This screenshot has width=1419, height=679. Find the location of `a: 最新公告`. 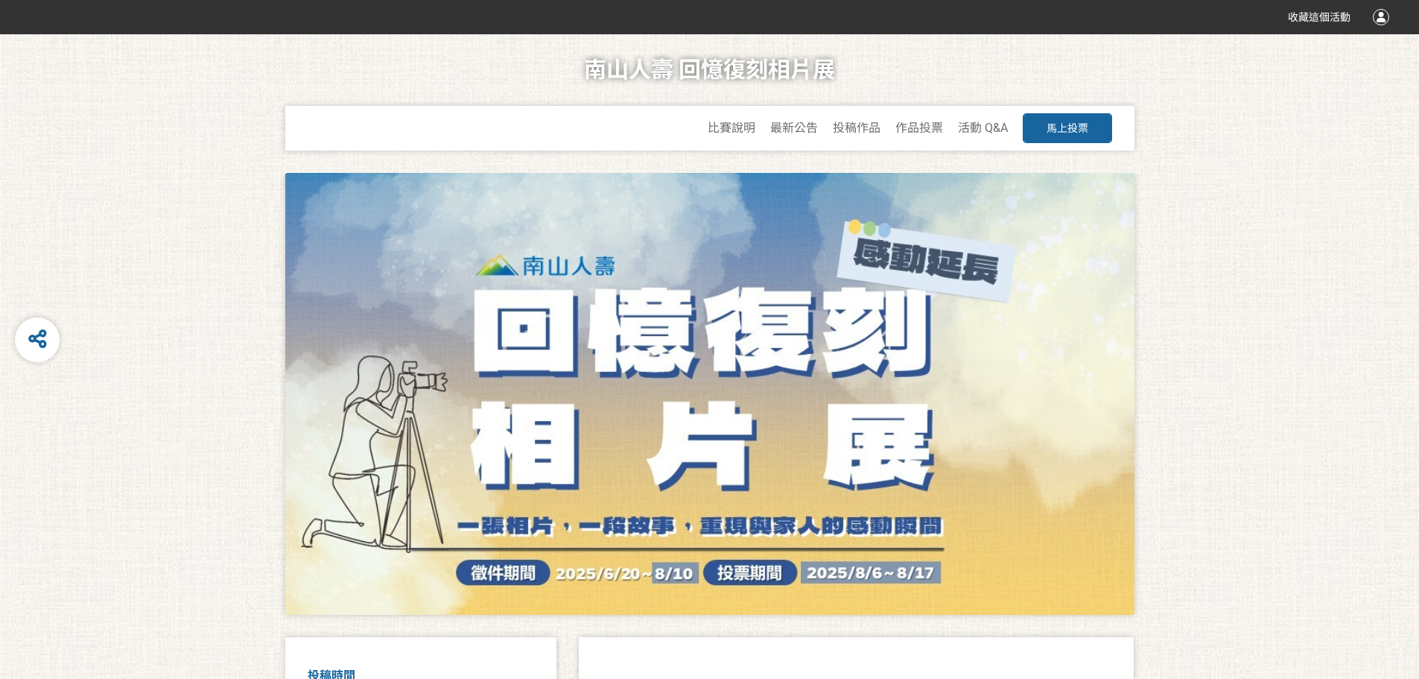

a: 最新公告 is located at coordinates (794, 127).